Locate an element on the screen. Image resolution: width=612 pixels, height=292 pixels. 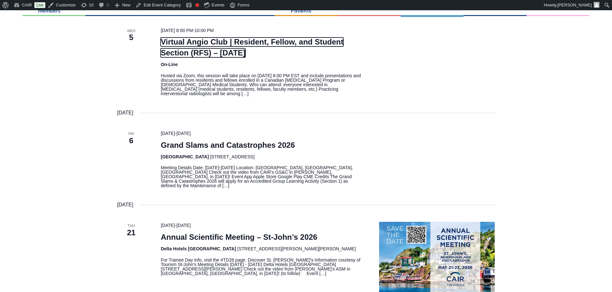
span: On-Line is located at coordinates (169, 65).